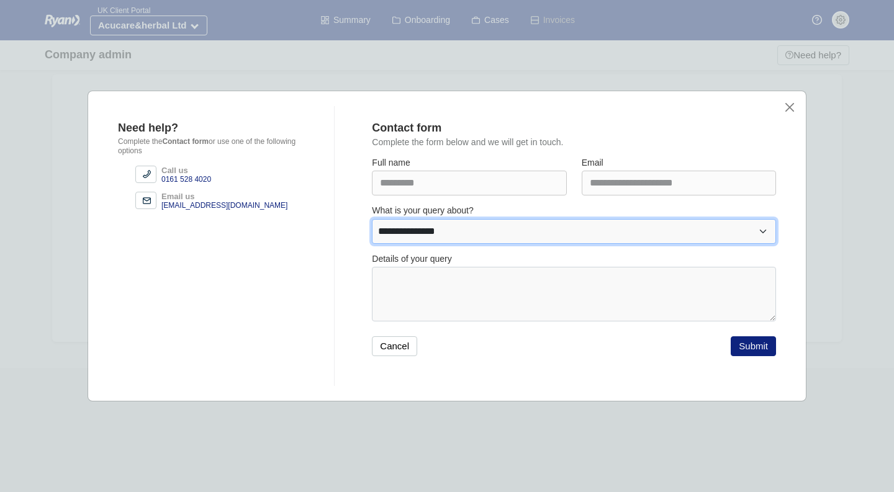  What do you see at coordinates (574, 142) in the screenshot?
I see `p: Complete the form below and we will get in touch.` at bounding box center [574, 142].